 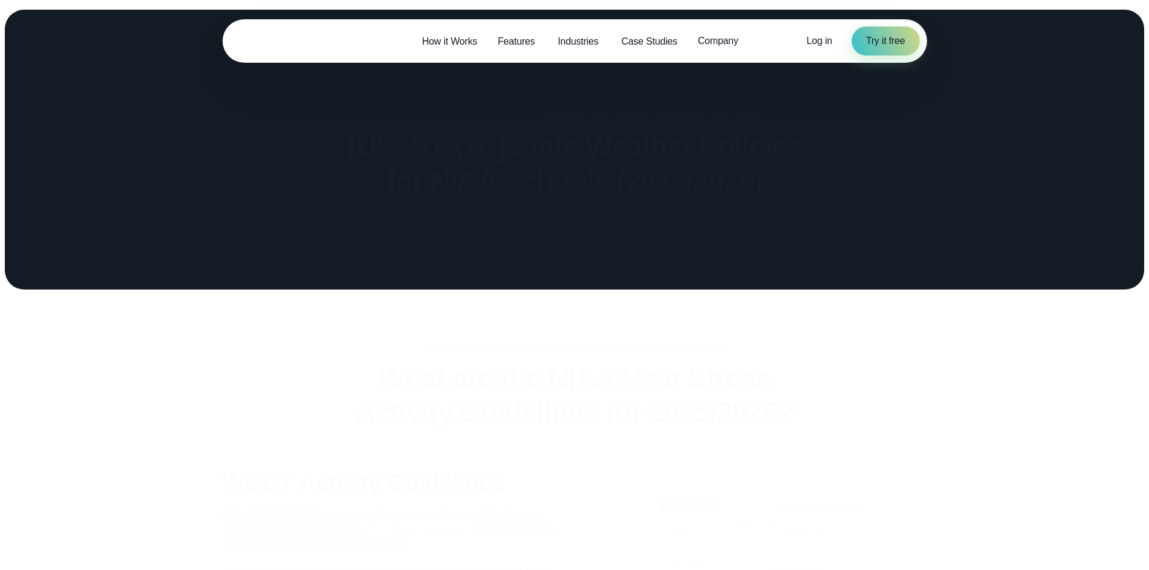 What do you see at coordinates (885, 41) in the screenshot?
I see `span: Try it free` at bounding box center [885, 41].